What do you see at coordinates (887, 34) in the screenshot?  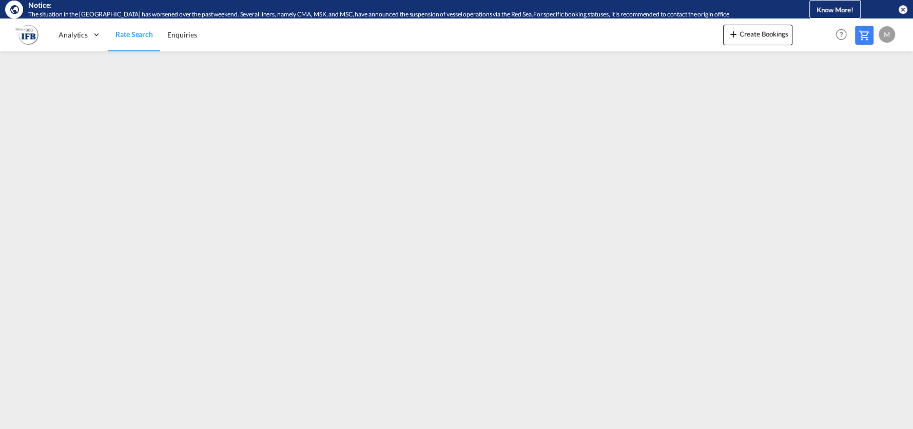 I see `div: M` at bounding box center [887, 34].